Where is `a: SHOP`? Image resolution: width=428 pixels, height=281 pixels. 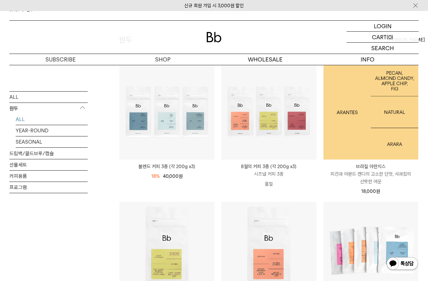 a: SHOP is located at coordinates (163, 59).